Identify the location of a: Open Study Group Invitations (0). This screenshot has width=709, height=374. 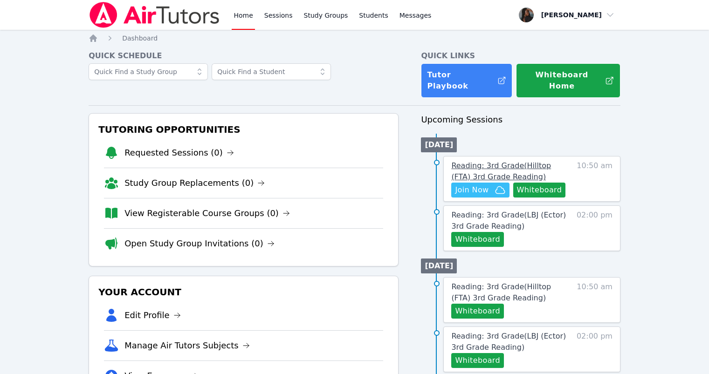
(199, 244).